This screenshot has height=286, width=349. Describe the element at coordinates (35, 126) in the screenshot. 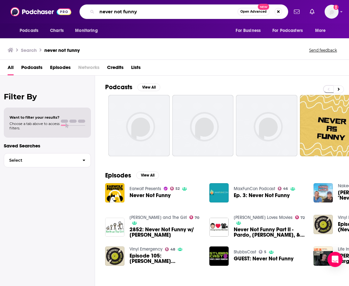

I see `span: Choose a tab above to access filters.` at that location.